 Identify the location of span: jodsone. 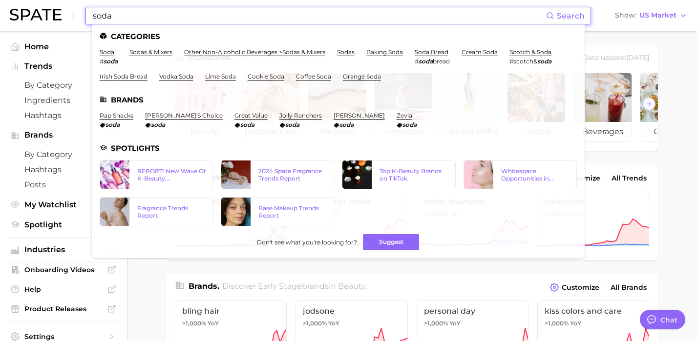
(351, 311).